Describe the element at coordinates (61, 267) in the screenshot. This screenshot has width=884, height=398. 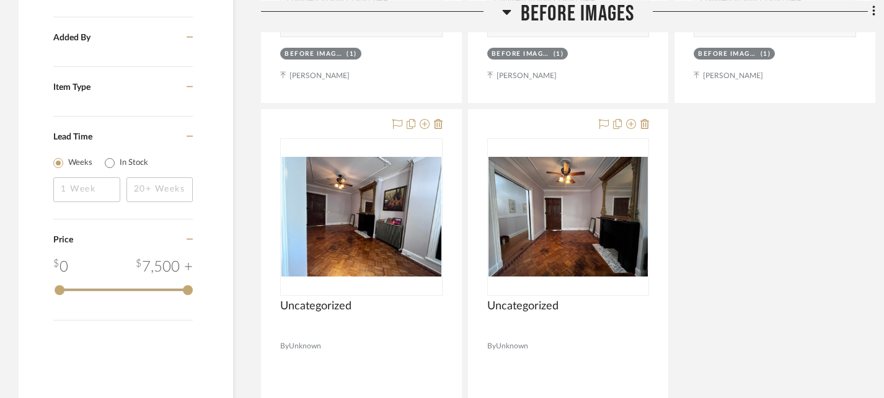
I see `div: 0` at that location.